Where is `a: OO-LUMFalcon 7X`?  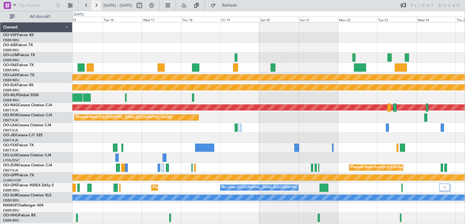
a: OO-LUMFalcon 7X is located at coordinates (19, 55).